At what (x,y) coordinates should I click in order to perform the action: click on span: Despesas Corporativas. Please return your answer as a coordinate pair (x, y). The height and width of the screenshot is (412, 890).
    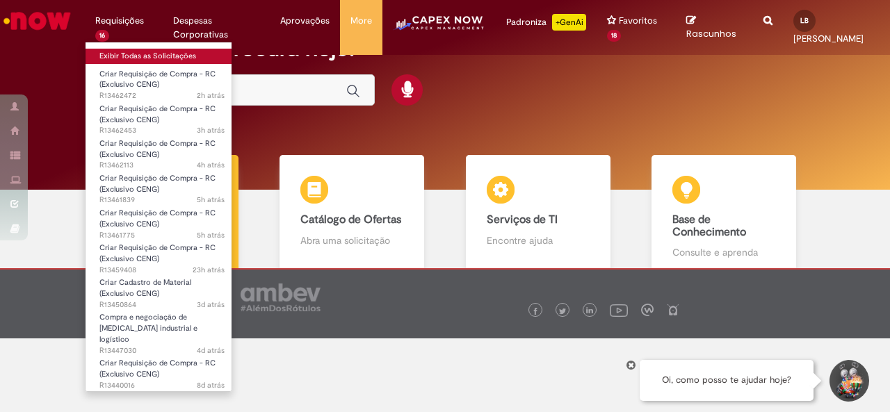
    Looking at the image, I should click on (216, 28).